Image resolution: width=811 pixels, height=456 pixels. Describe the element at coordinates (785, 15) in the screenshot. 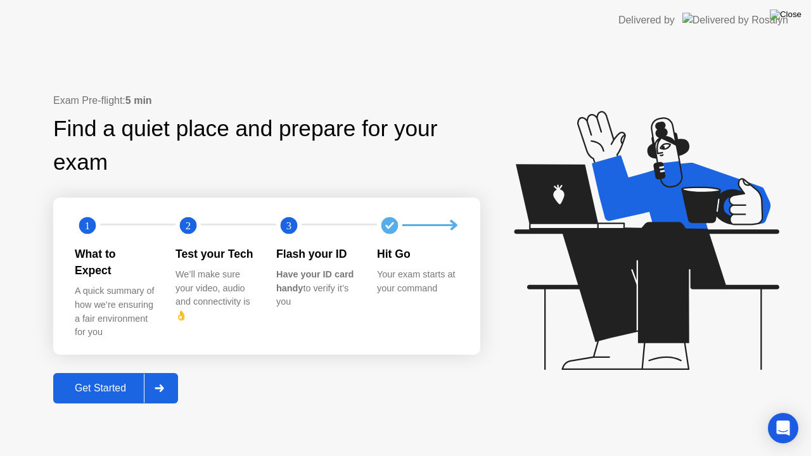

I see `img: Close` at that location.